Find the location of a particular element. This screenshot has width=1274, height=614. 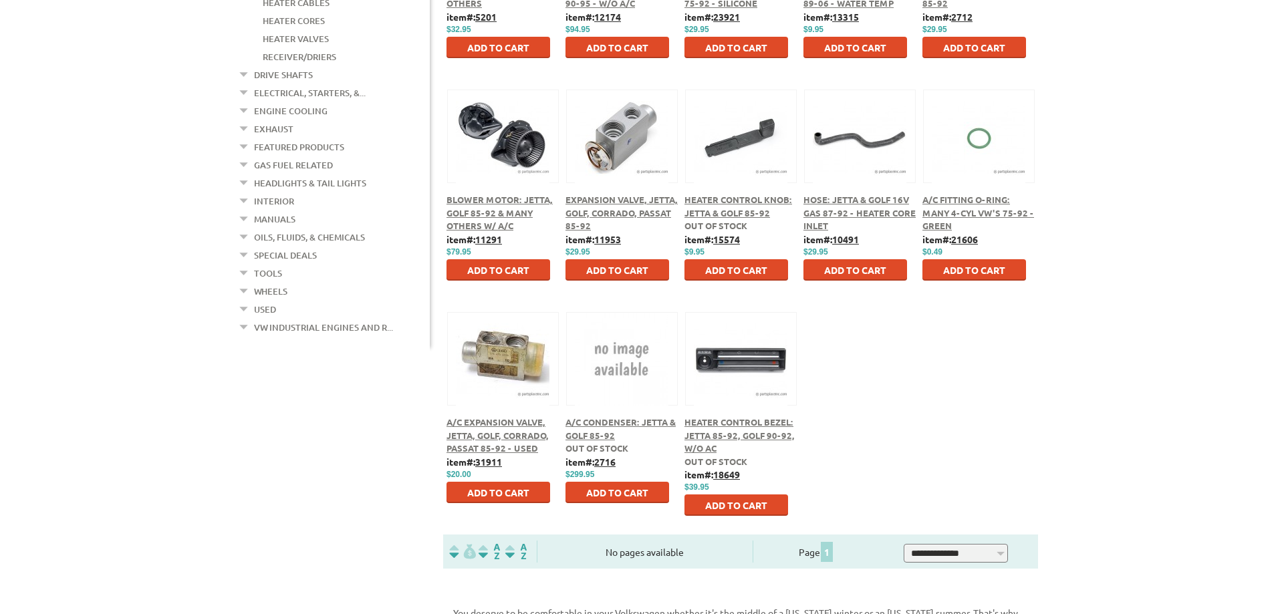

span: $39.95 is located at coordinates (697, 487).